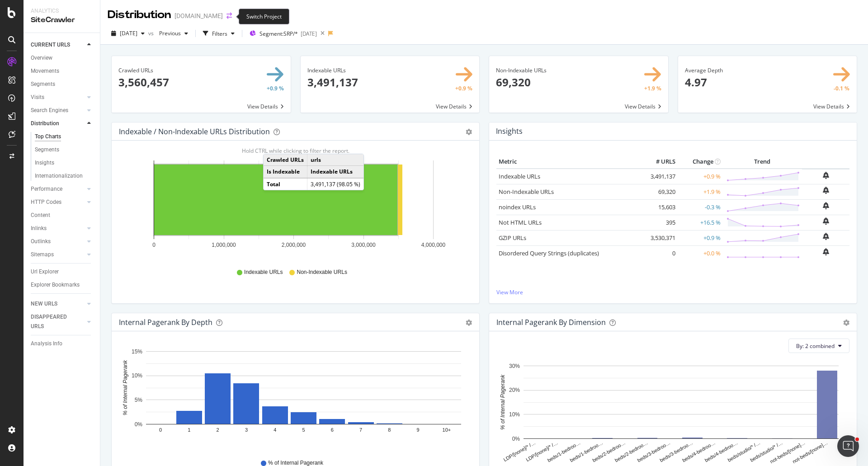  Describe the element at coordinates (520, 222) in the screenshot. I see `a: Not HTML URLs` at that location.